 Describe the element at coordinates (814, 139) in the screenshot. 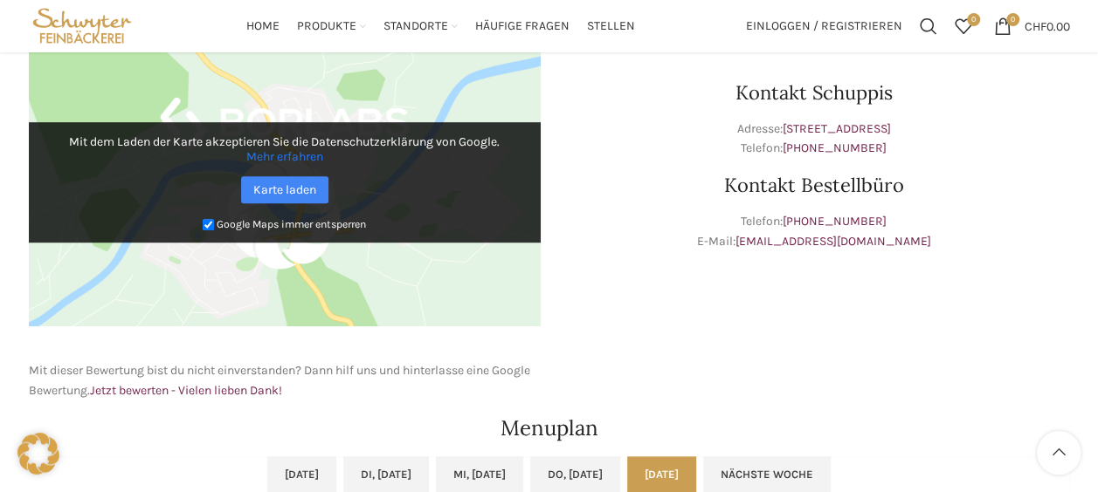

I see `p: Adresse: Telefon:` at that location.